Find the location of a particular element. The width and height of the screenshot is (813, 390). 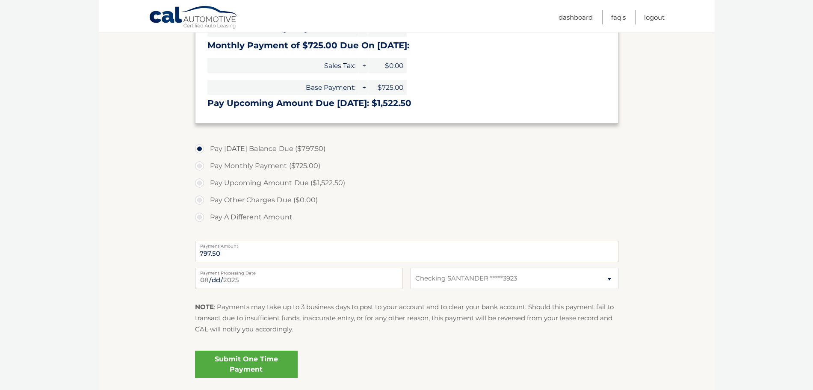

span: $0.00 is located at coordinates (388, 65).